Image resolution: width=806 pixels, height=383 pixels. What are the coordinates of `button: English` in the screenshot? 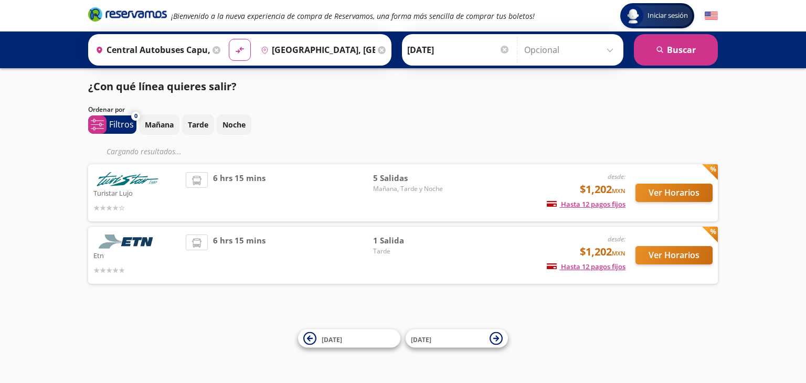 It's located at (711, 16).